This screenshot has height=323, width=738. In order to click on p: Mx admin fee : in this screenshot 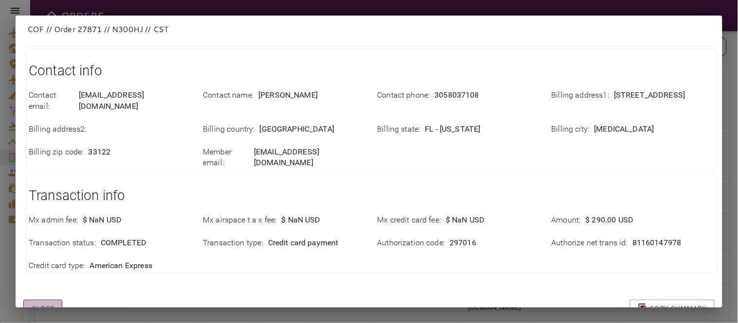, I will do `click(53, 220)`.